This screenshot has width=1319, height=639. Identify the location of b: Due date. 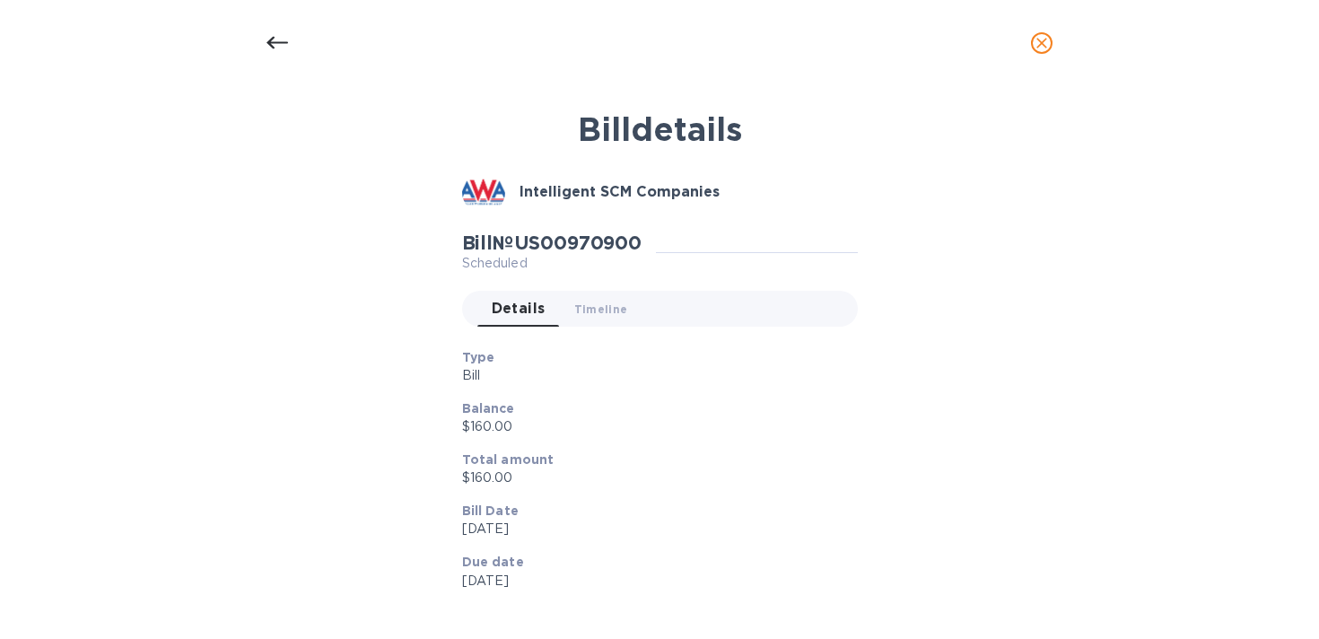
(492, 562).